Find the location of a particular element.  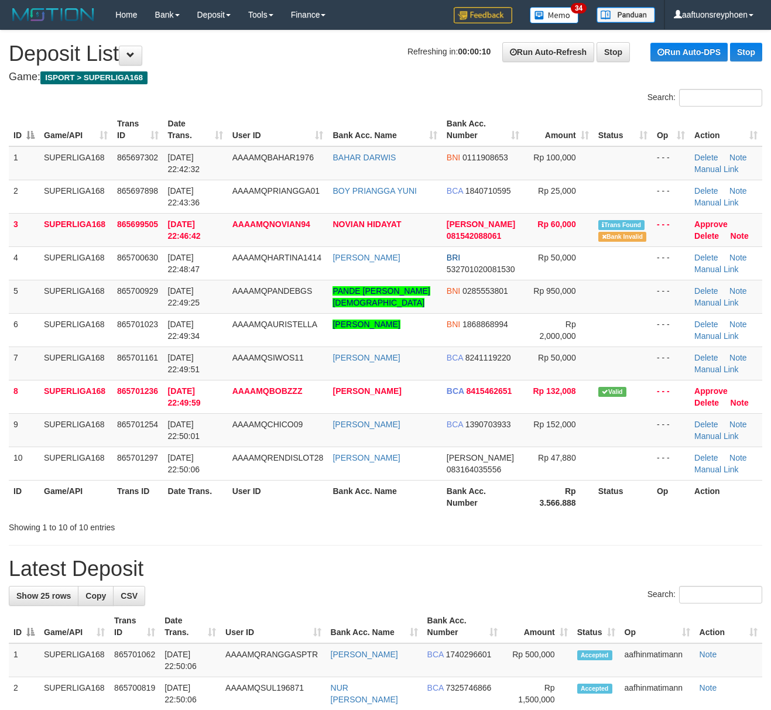

span: AAAAMQPRIANGGA01 is located at coordinates (276, 191).